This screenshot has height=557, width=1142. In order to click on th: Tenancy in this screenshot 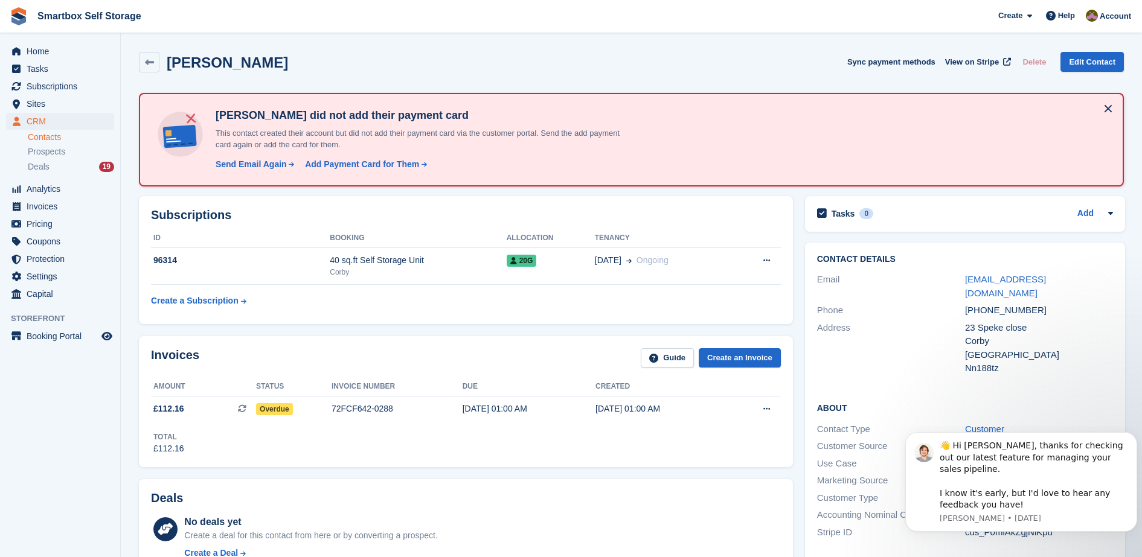, I will do `click(664, 239)`.